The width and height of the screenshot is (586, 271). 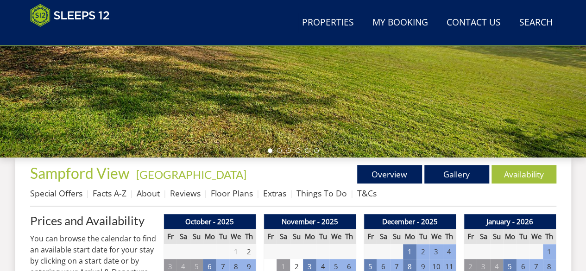 What do you see at coordinates (70, 15) in the screenshot?
I see `img: Sleeps 12` at bounding box center [70, 15].